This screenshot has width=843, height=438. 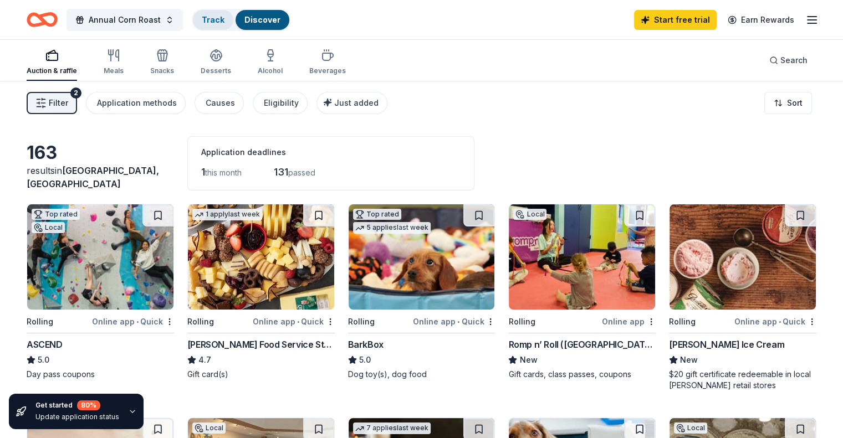 I want to click on a: Track, so click(x=213, y=19).